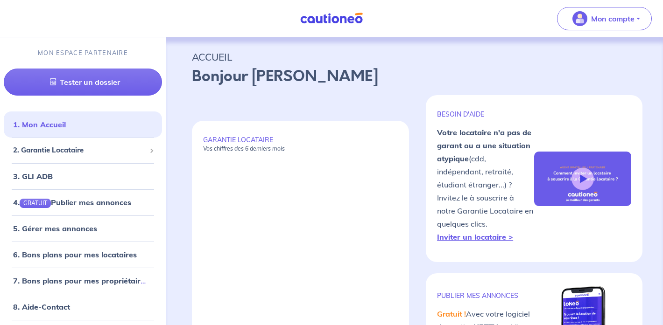 The width and height of the screenshot is (663, 325). I want to click on div: 1. Mon Accueil, so click(83, 125).